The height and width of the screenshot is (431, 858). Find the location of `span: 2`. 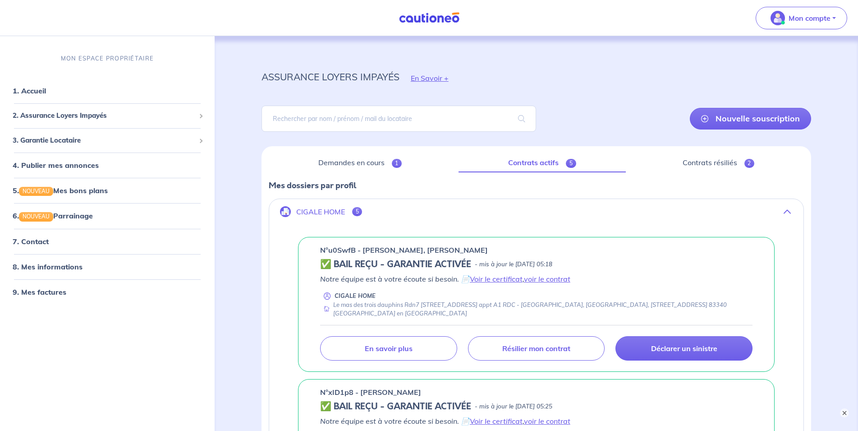

span: 2 is located at coordinates (750, 163).